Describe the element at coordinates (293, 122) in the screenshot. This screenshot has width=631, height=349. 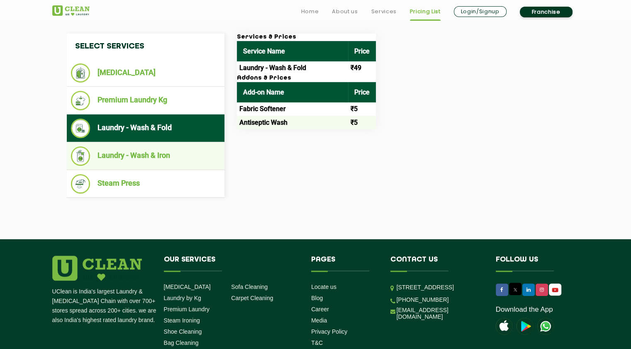
I see `td: Antiseptic Wash` at that location.